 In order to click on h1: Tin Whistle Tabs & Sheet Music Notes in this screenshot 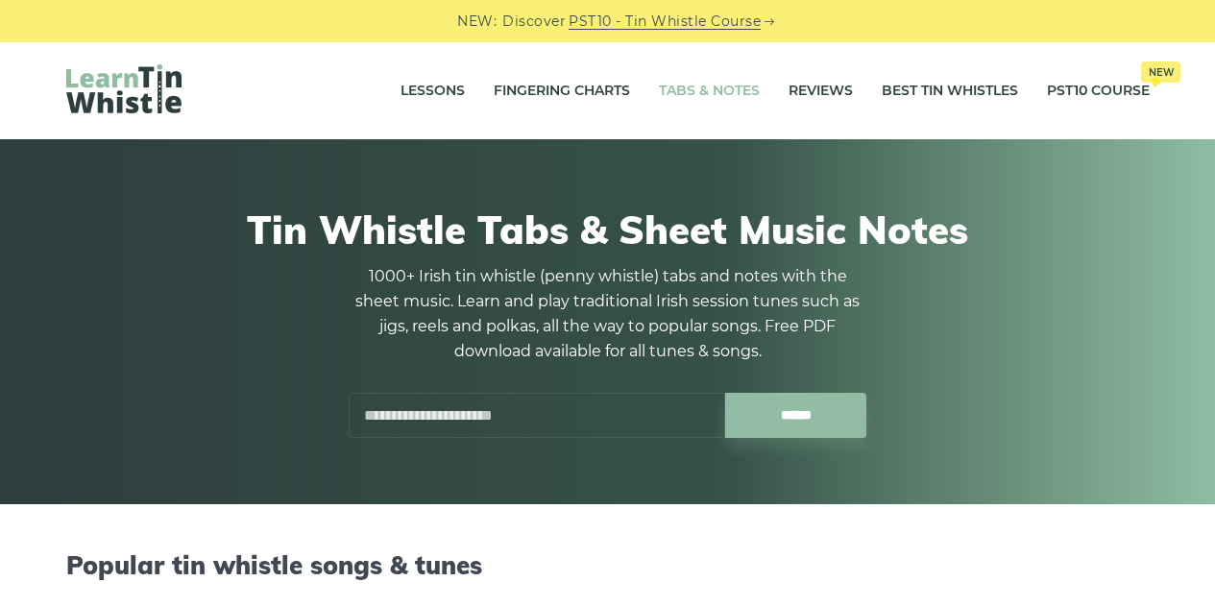, I will do `click(608, 229)`.